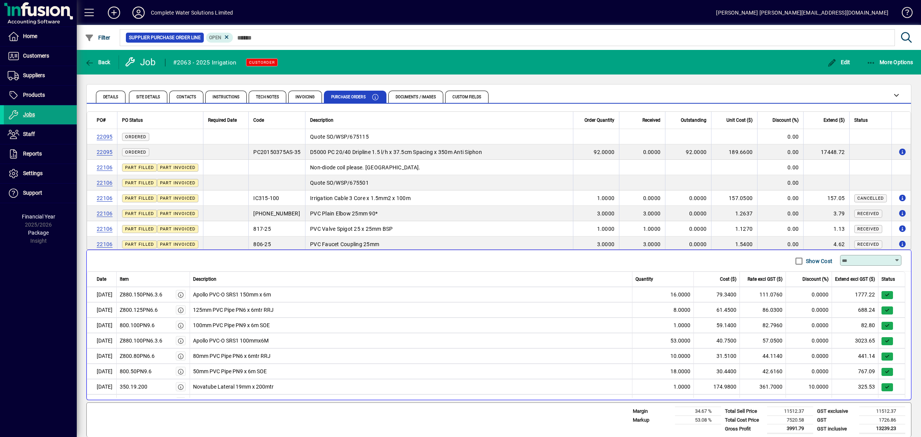 The height and width of the screenshot is (437, 921). What do you see at coordinates (97, 62) in the screenshot?
I see `span: Back` at bounding box center [97, 62].